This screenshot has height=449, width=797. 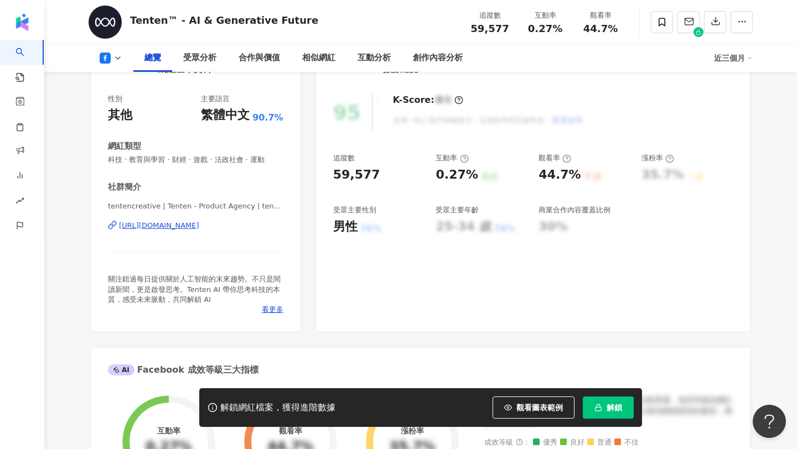 I want to click on div: 商業合作內容覆蓋比例, so click(x=574, y=210).